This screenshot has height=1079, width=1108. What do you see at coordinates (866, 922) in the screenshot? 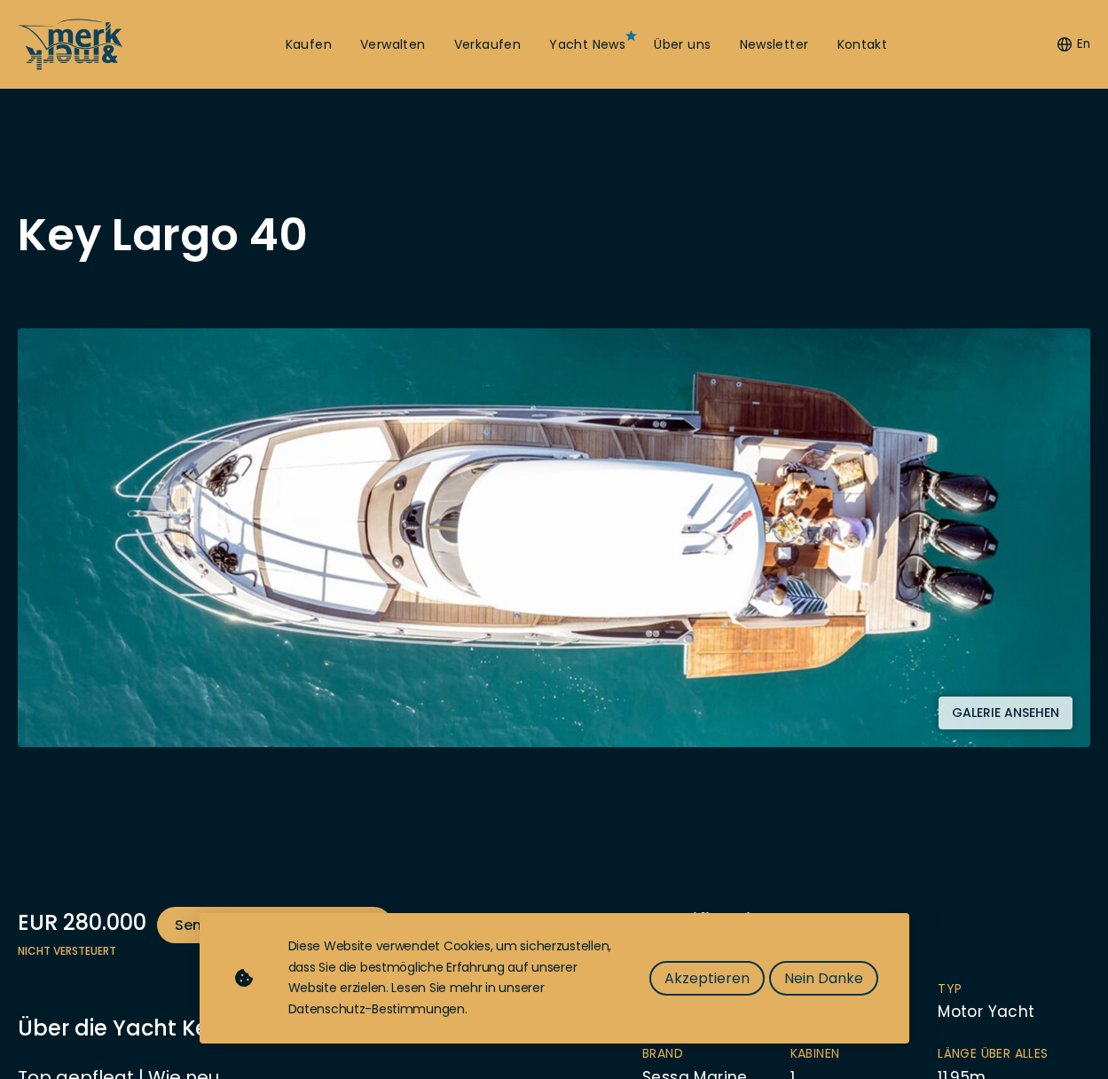
I see `div: Spezifikation` at bounding box center [866, 922].